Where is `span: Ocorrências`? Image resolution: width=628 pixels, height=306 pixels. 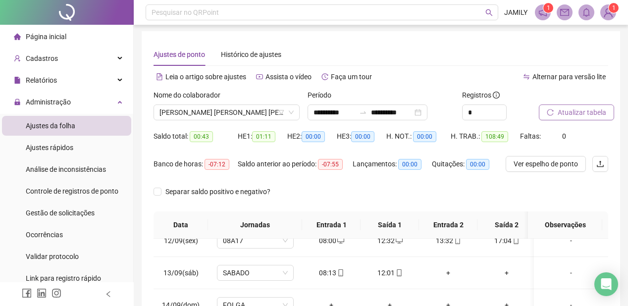 span: Ocorrências is located at coordinates (44, 235).